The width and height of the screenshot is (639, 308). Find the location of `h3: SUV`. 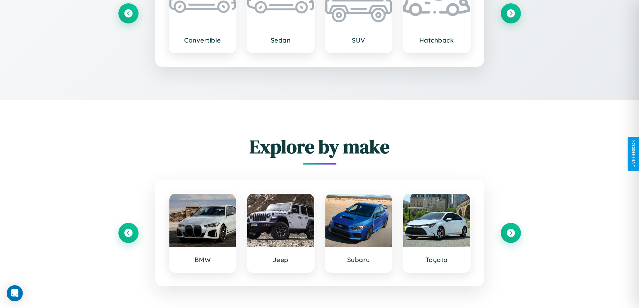

h3: SUV is located at coordinates (359, 40).